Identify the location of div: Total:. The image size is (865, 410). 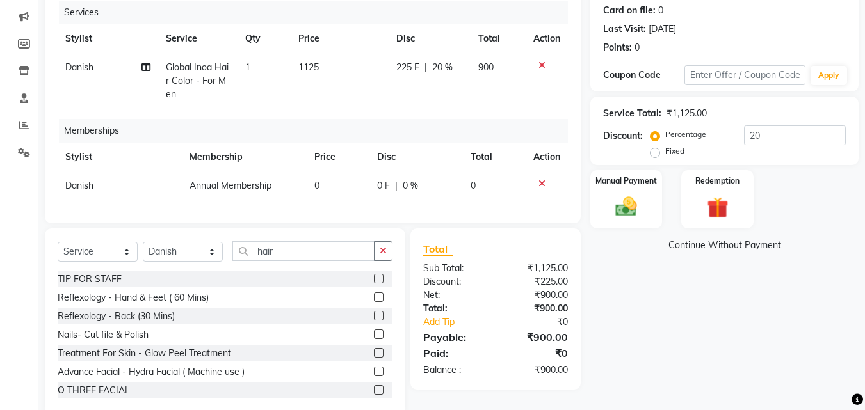
(454, 309).